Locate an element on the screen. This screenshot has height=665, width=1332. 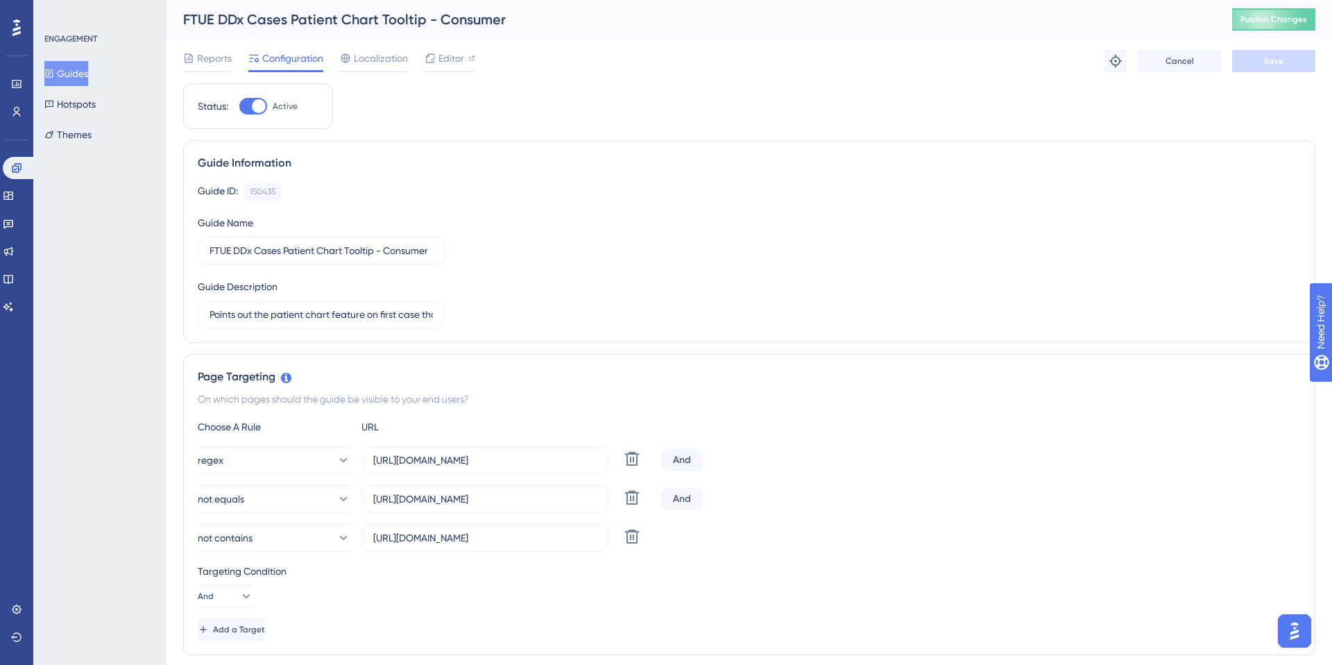
div: Status: is located at coordinates (213, 106).